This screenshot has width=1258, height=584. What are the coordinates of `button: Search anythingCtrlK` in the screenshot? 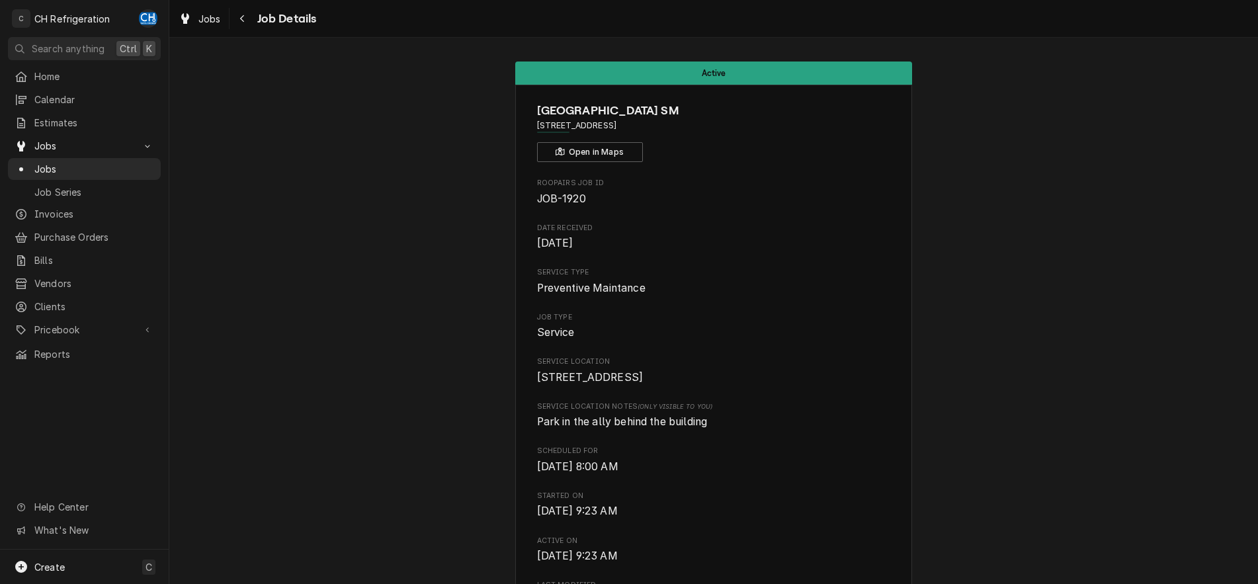 It's located at (84, 48).